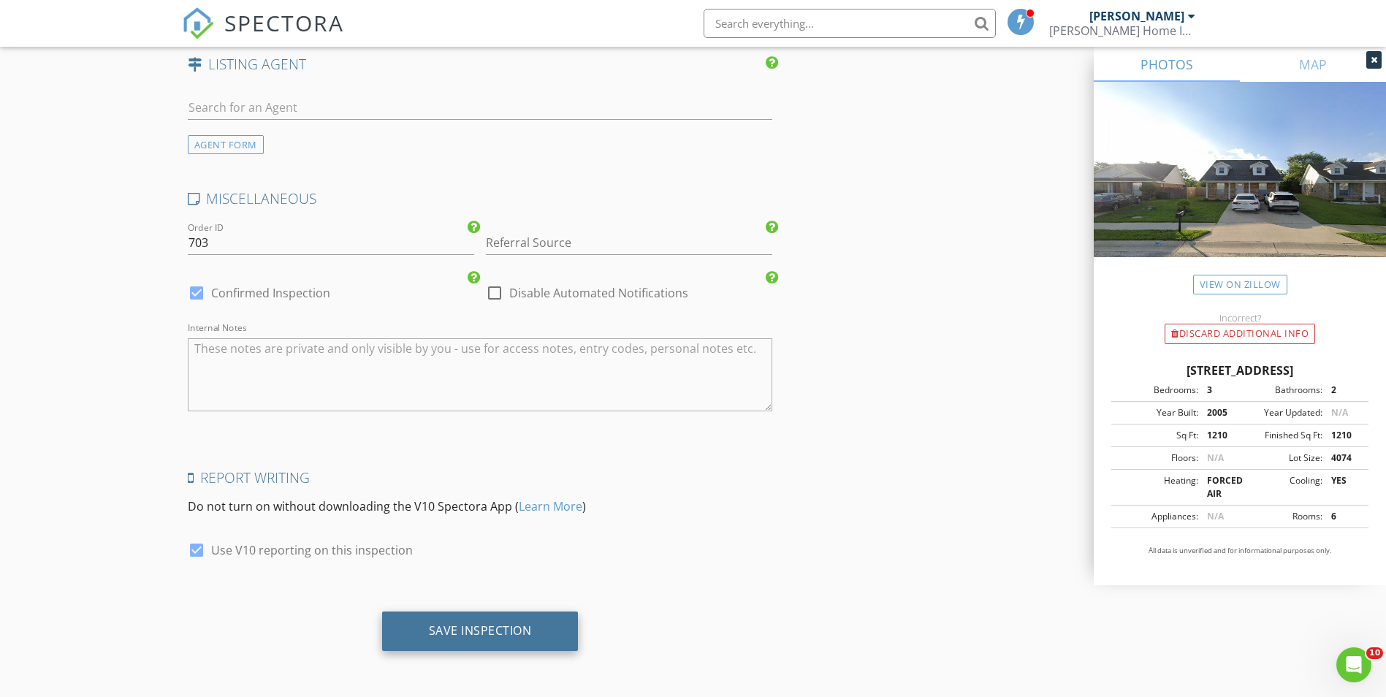 The width and height of the screenshot is (1386, 697). What do you see at coordinates (1219, 390) in the screenshot?
I see `div: 3` at bounding box center [1219, 390].